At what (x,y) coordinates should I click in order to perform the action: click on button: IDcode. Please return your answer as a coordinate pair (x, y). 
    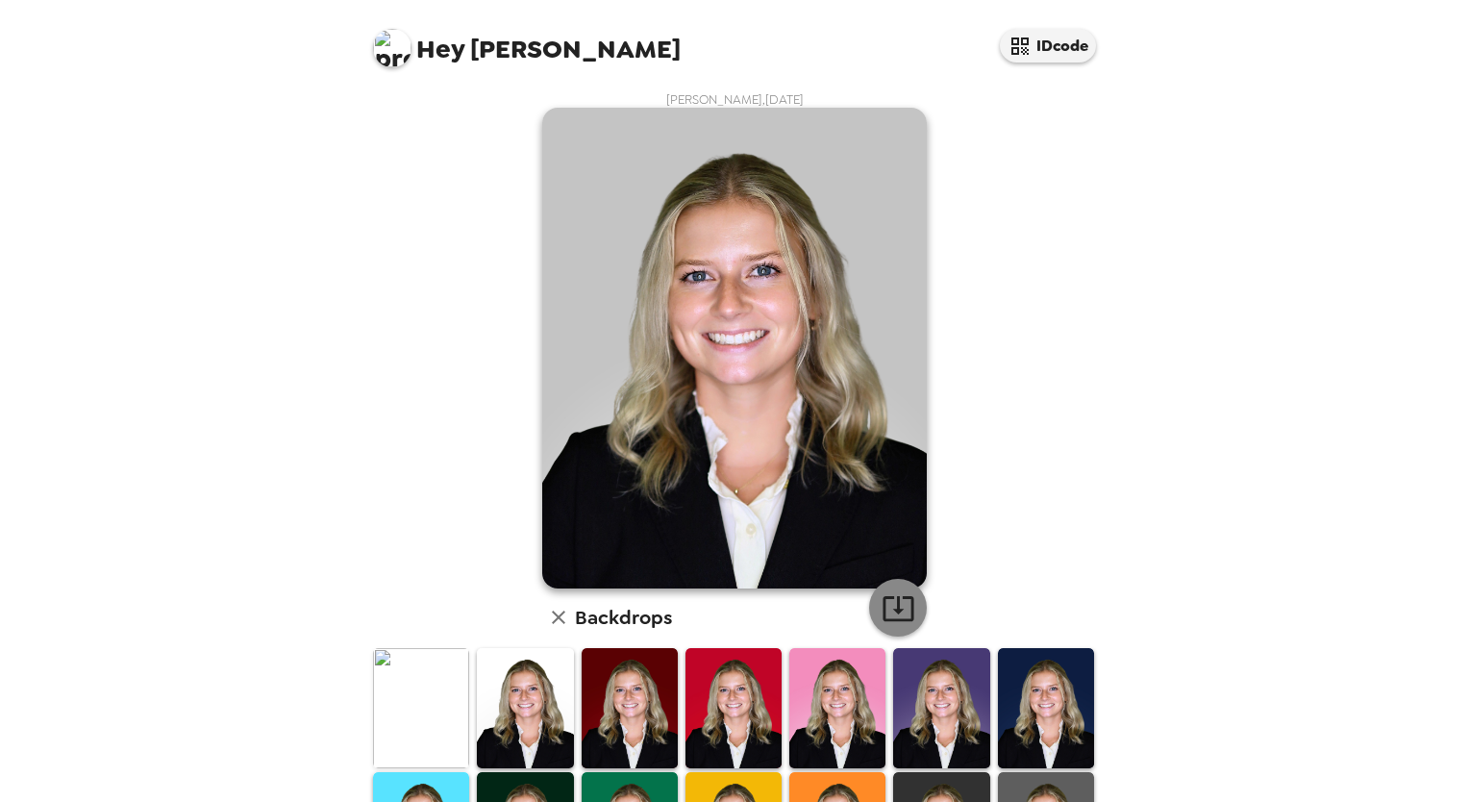
    Looking at the image, I should click on (1048, 45).